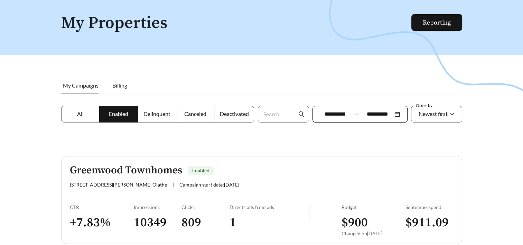  What do you see at coordinates (81, 85) in the screenshot?
I see `span: My Campaigns` at bounding box center [81, 85].